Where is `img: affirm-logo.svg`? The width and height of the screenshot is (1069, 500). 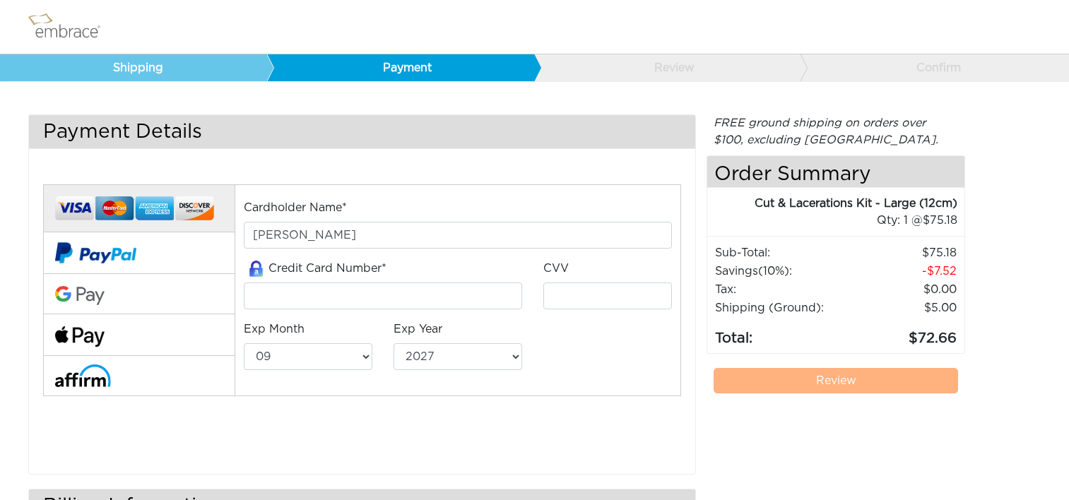 img: affirm-logo.svg is located at coordinates (83, 375).